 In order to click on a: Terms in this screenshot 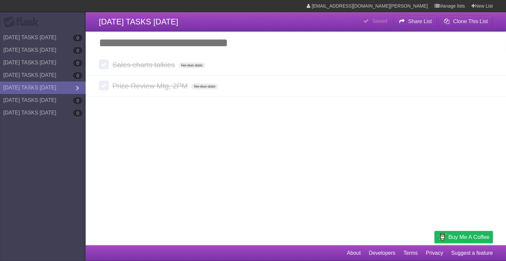, I will do `click(411, 253)`.